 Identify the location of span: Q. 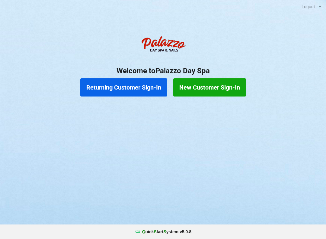
(144, 231).